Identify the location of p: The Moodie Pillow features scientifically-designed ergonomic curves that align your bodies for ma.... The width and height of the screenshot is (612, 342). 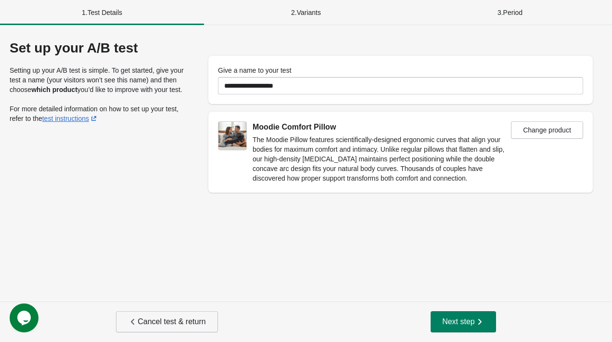
(382, 159).